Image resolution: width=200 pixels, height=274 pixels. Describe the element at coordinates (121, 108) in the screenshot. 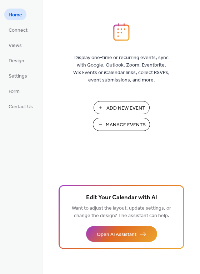

I see `button: Add New Event` at that location.